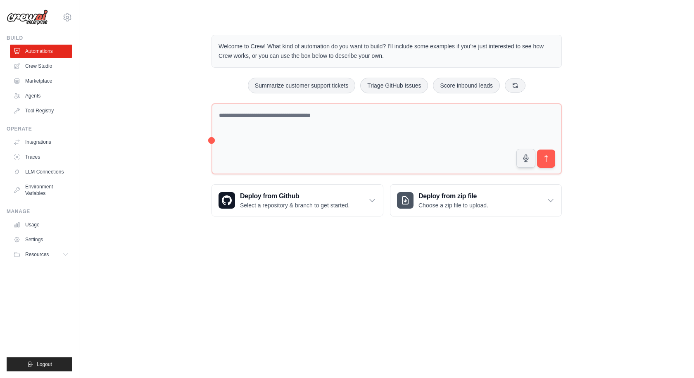 The height and width of the screenshot is (378, 694). Describe the element at coordinates (41, 240) in the screenshot. I see `a: Settings` at that location.